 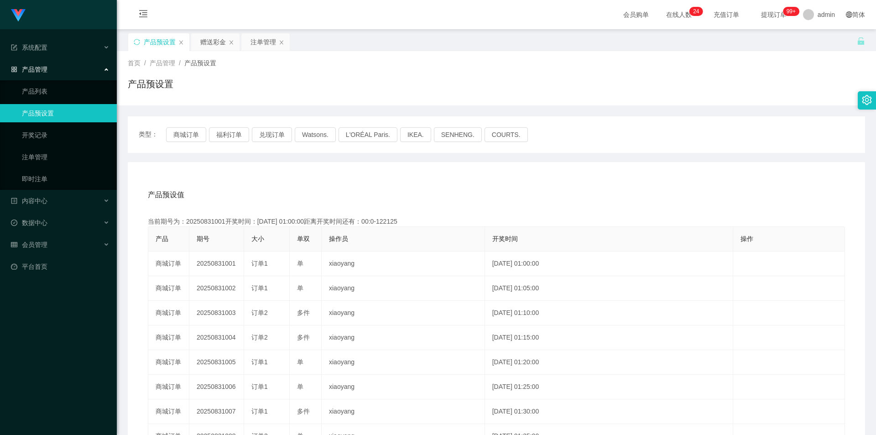 What do you see at coordinates (506, 135) in the screenshot?
I see `button: COURTS.` at bounding box center [506, 135].